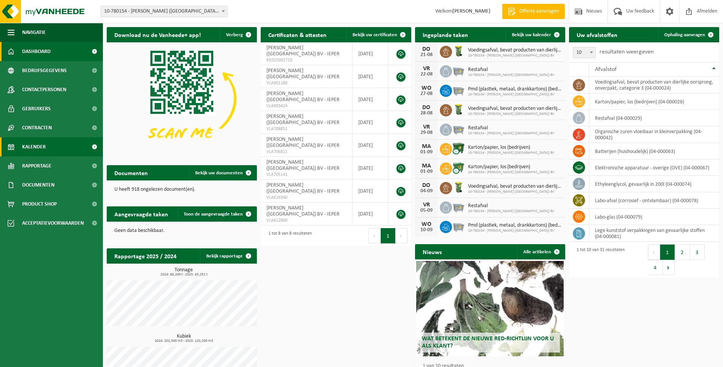 The image size is (723, 367). I want to click on span: Bedrijfsgegevens, so click(44, 71).